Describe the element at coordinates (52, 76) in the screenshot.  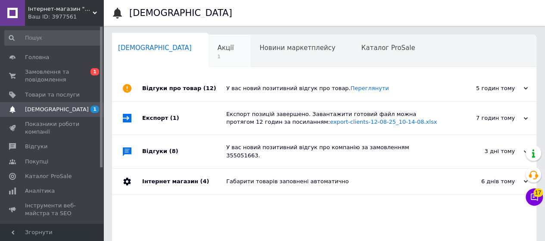
I see `span: Замовлення та повідомлення` at that location.